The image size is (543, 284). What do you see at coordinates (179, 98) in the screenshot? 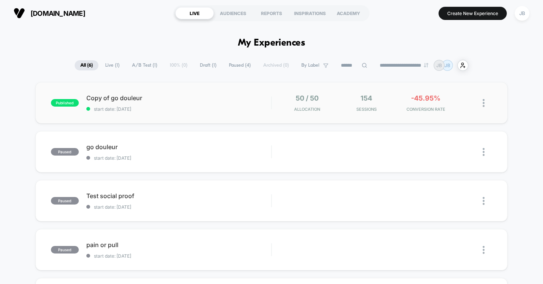
I see `span: Copy of go douleur` at bounding box center [179, 98].